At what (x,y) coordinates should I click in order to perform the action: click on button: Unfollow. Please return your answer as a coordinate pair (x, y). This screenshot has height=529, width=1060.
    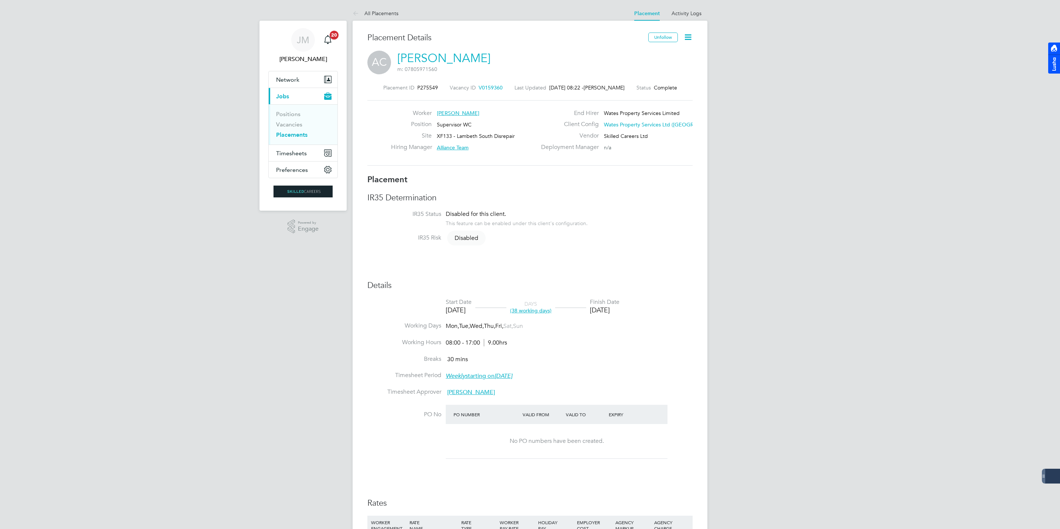
    Looking at the image, I should click on (663, 37).